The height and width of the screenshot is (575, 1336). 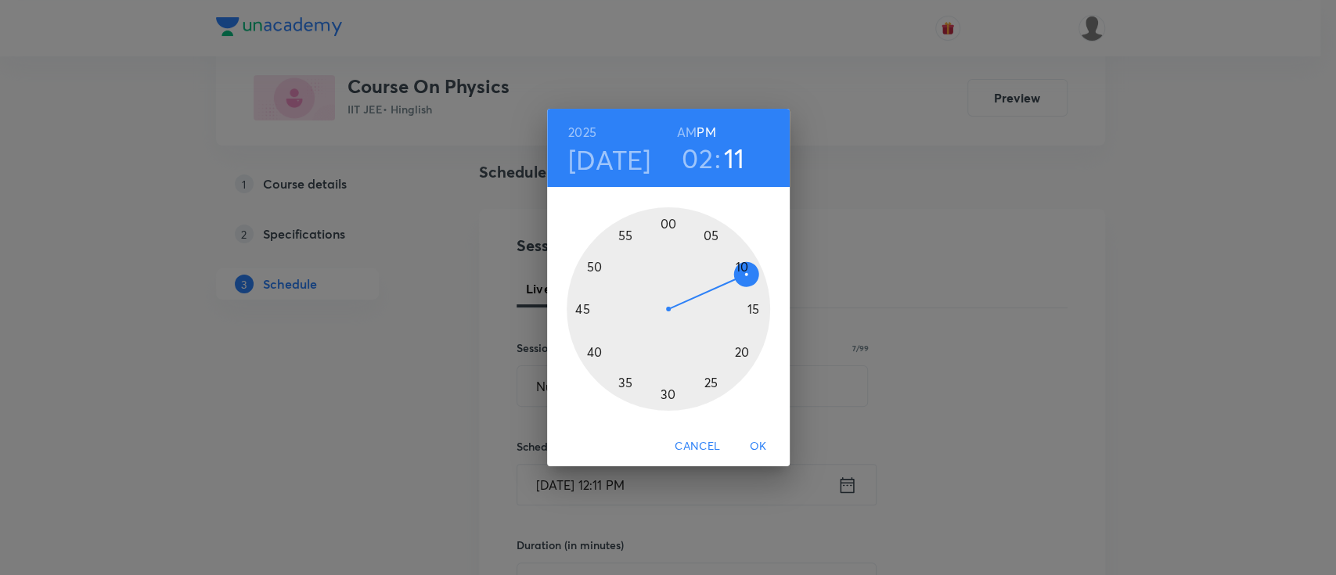 What do you see at coordinates (582, 132) in the screenshot?
I see `button: 2025` at bounding box center [582, 132].